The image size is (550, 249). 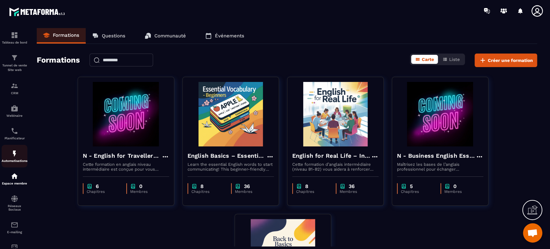 What do you see at coordinates (339, 145) in the screenshot?
I see `a: formation-backgroundEnglish for Real Life – Intermediate LevelCette formation d’anglais intermédi...` at bounding box center [339, 145].